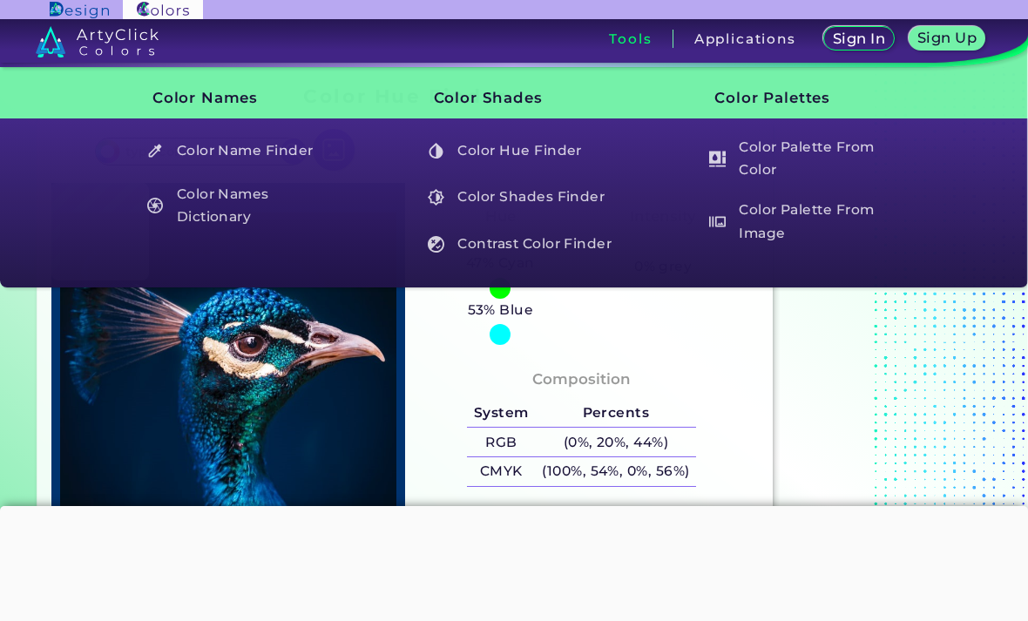 This screenshot has height=621, width=1028. I want to click on h3: Color Names, so click(233, 98).